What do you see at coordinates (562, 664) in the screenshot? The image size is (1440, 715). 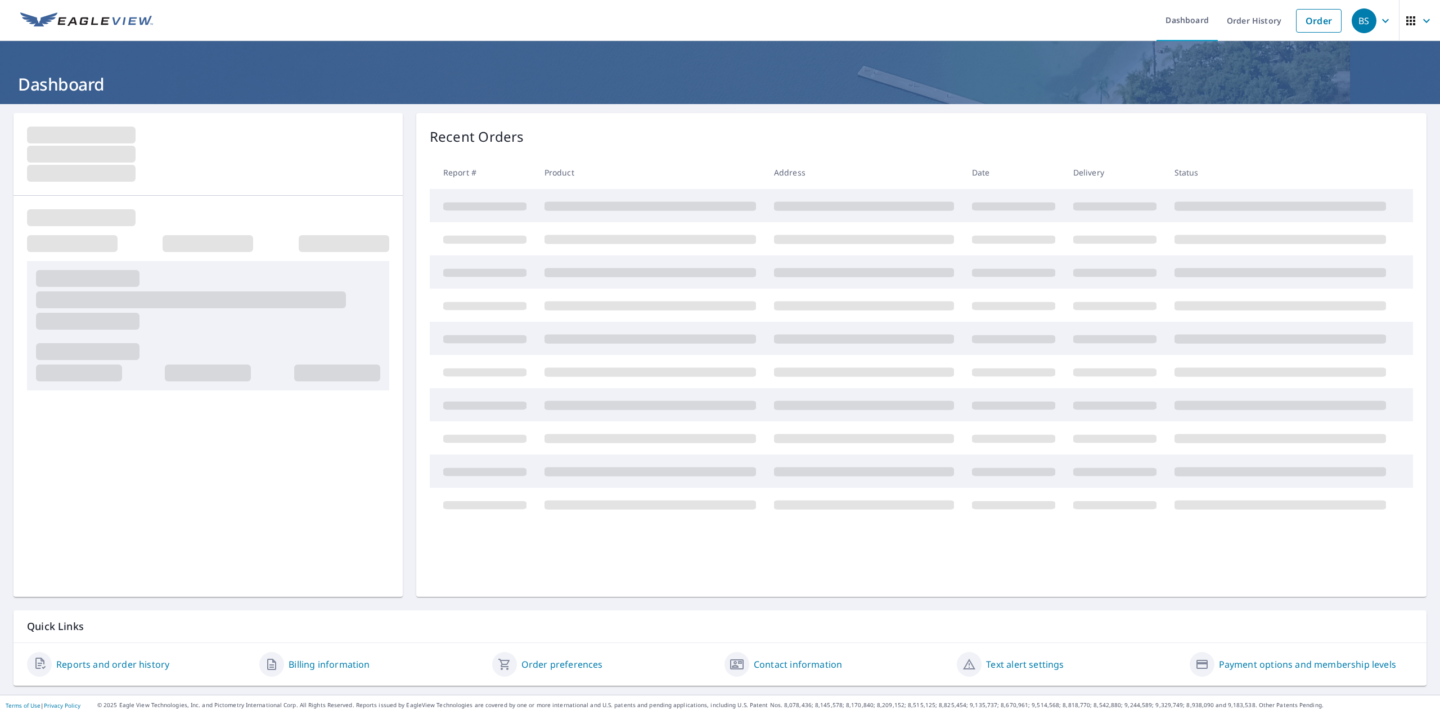 I see `a: Order preferences` at bounding box center [562, 664].